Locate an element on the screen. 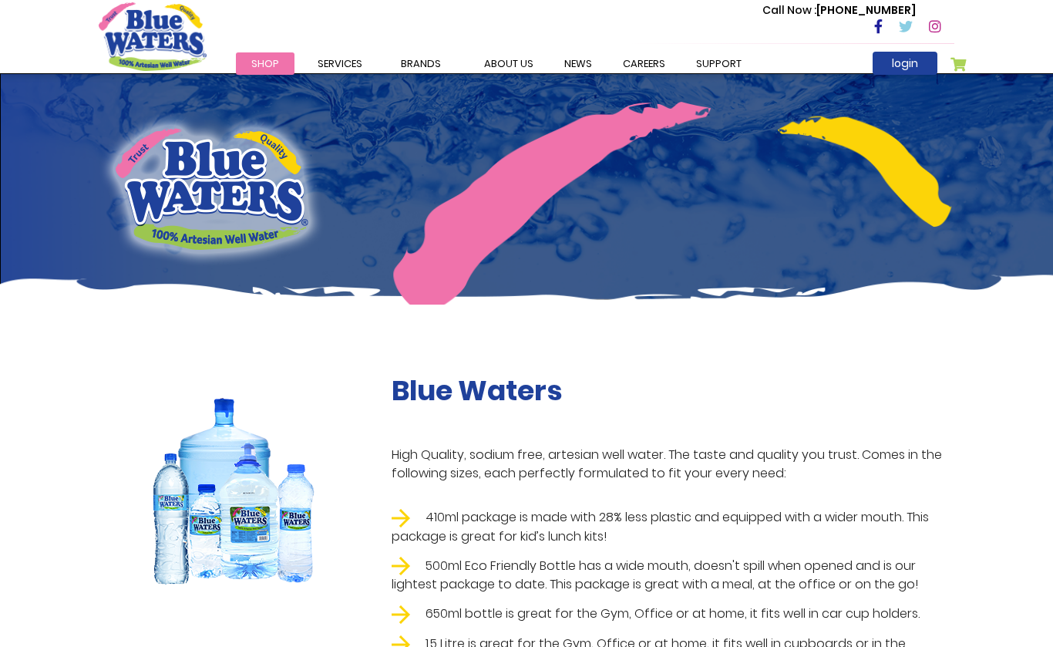  a: support is located at coordinates (718, 63).